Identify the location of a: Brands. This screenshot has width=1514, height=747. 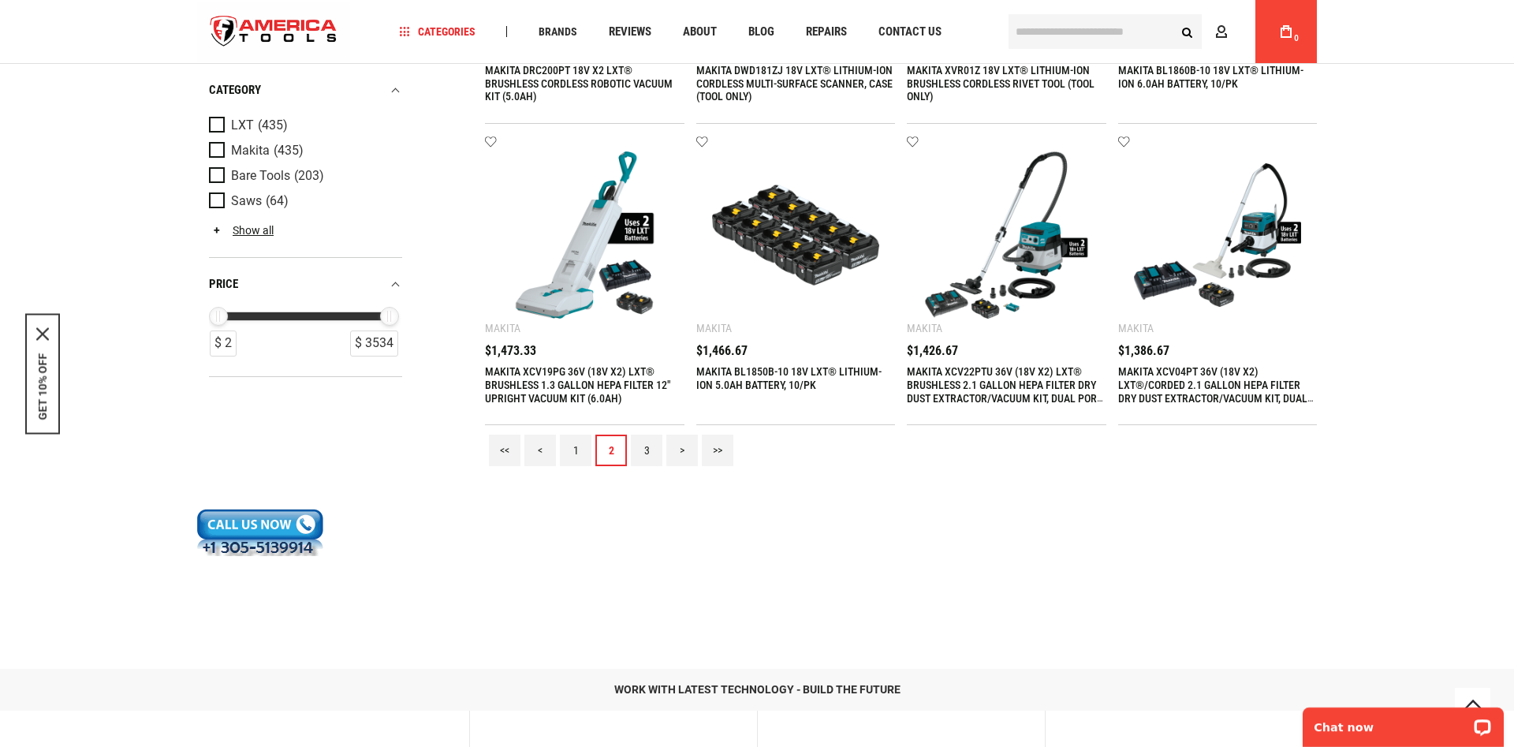
(558, 32).